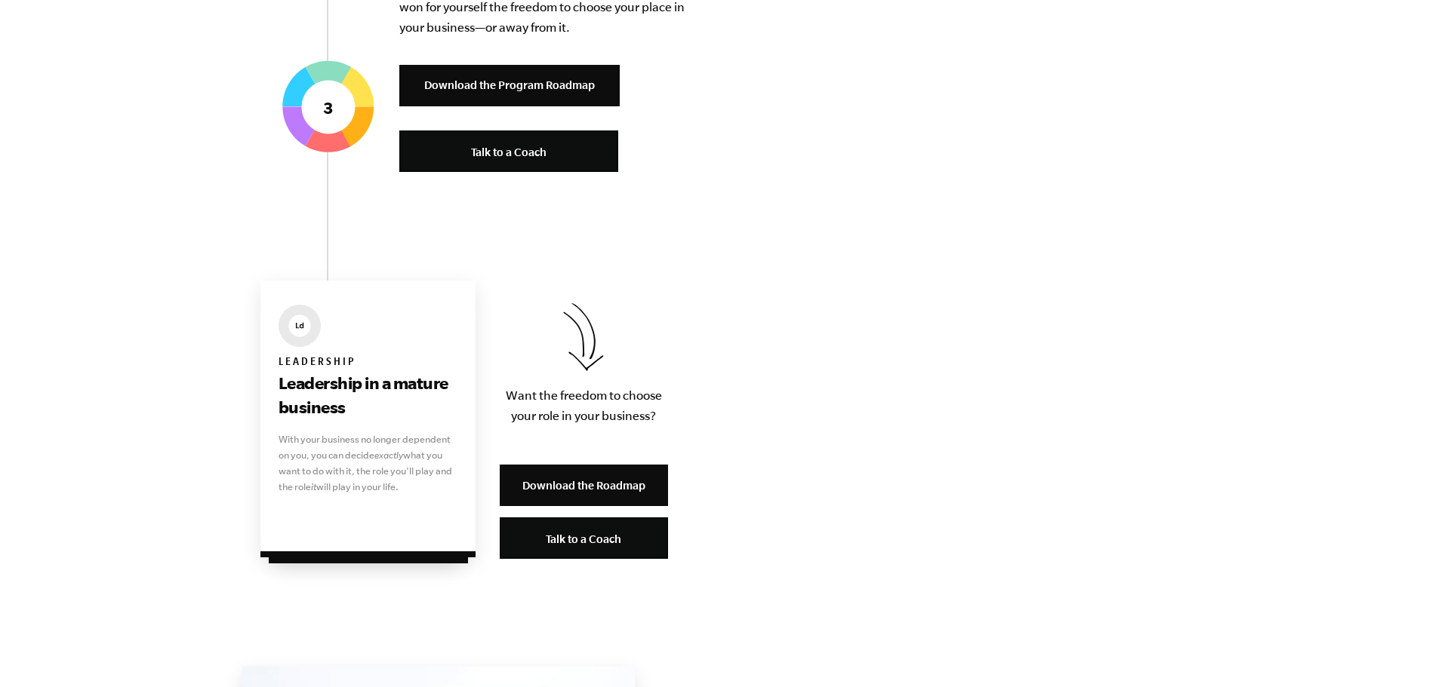  What do you see at coordinates (583, 406) in the screenshot?
I see `p: Want the freedom to choose your role in your business?` at bounding box center [583, 406].